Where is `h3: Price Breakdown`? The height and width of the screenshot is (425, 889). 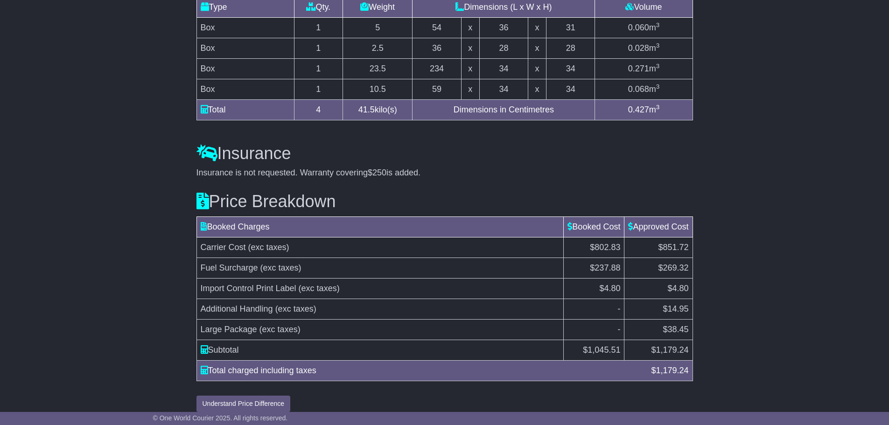 h3: Price Breakdown is located at coordinates (445, 202).